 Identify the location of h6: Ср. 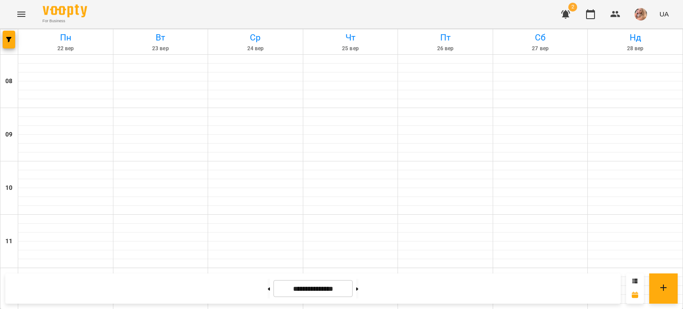
(255, 37).